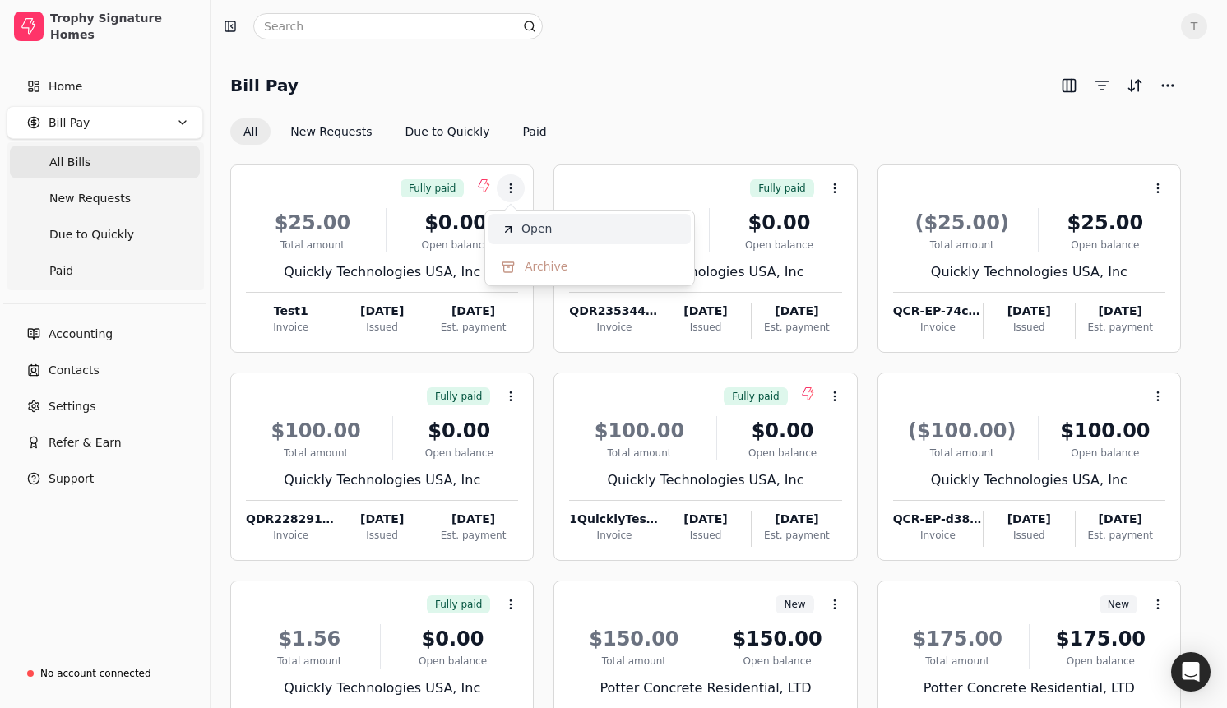 The height and width of the screenshot is (708, 1227). I want to click on div: $1.56, so click(309, 639).